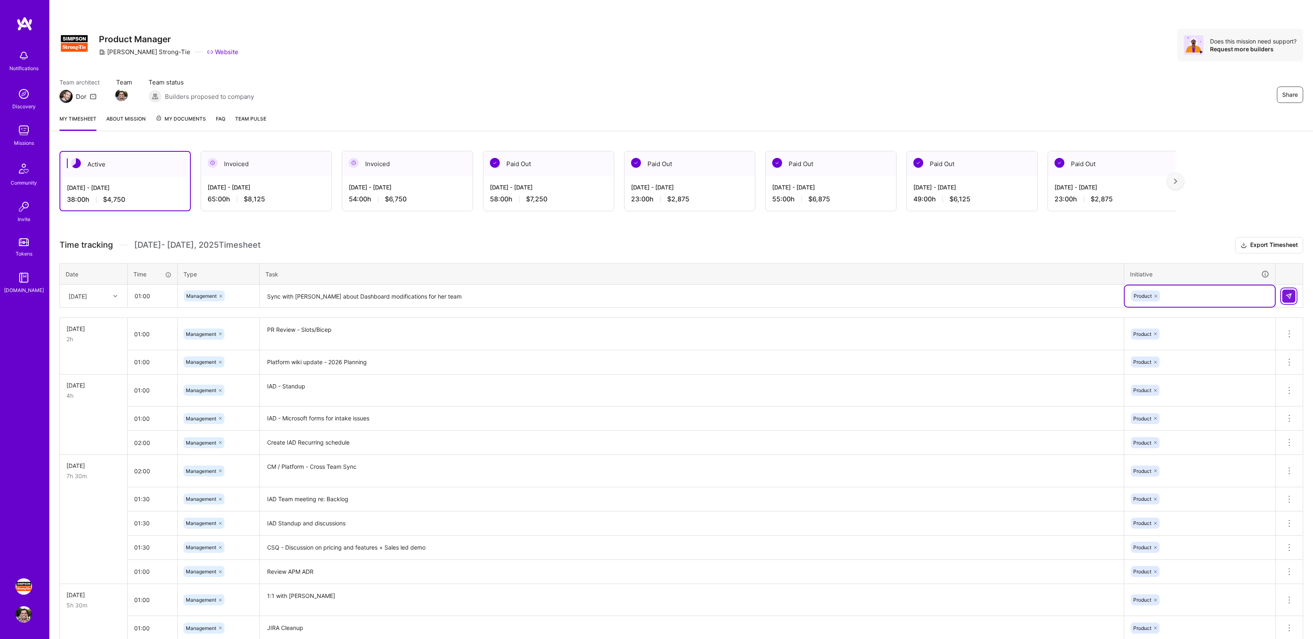 The width and height of the screenshot is (1313, 639). What do you see at coordinates (121, 95) in the screenshot?
I see `img: Team Member Avatar` at bounding box center [121, 95].